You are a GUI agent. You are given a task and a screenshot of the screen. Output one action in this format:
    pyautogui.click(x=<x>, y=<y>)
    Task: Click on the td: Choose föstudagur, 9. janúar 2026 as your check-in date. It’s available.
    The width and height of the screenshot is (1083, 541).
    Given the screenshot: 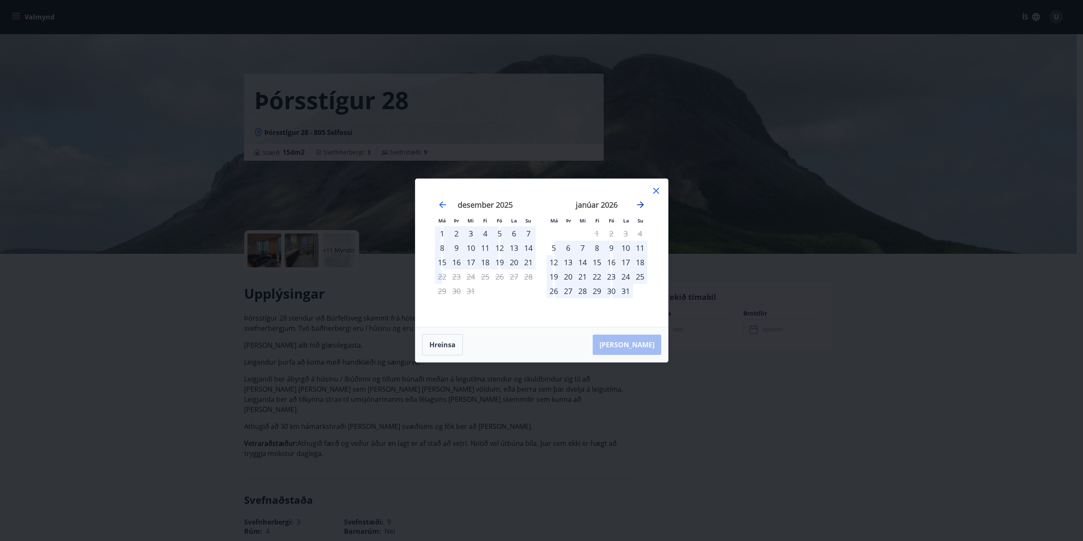 What is the action you would take?
    pyautogui.click(x=611, y=248)
    